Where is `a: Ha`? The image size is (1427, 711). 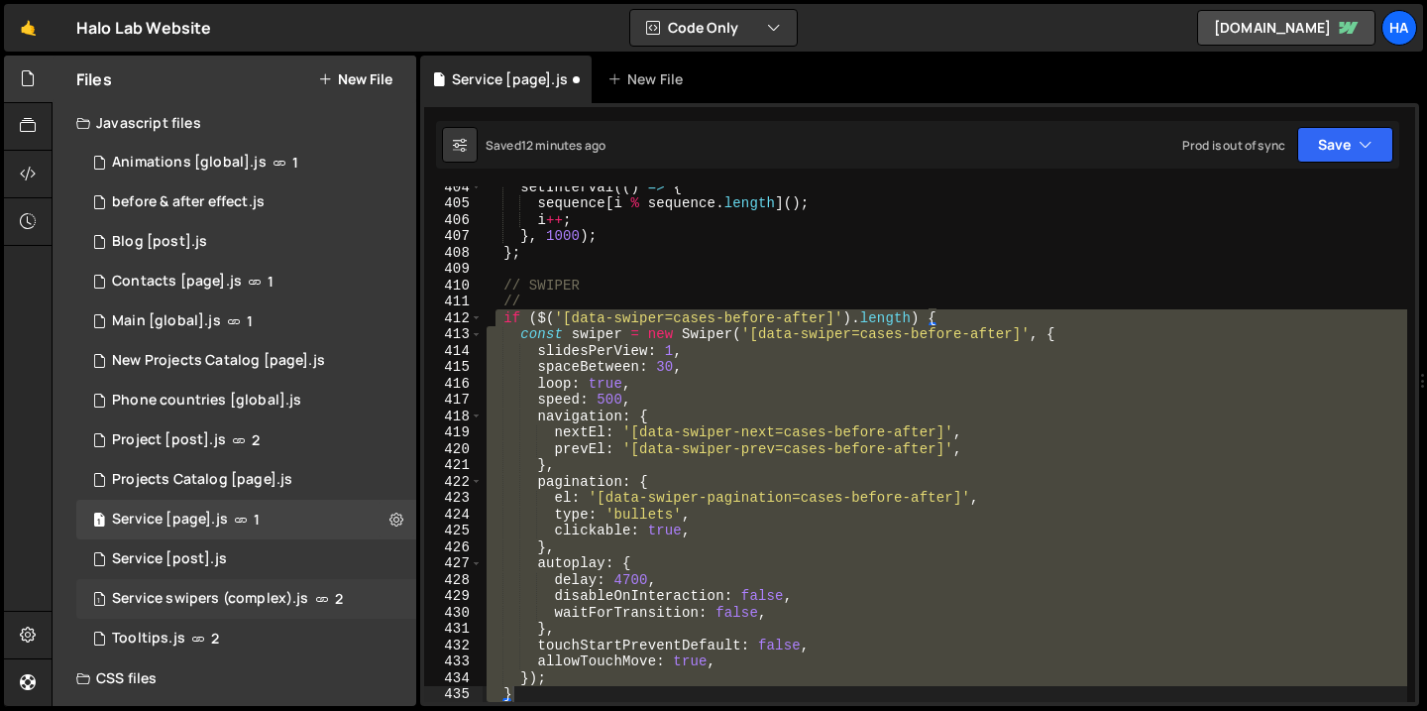
a: Ha is located at coordinates (1400, 28).